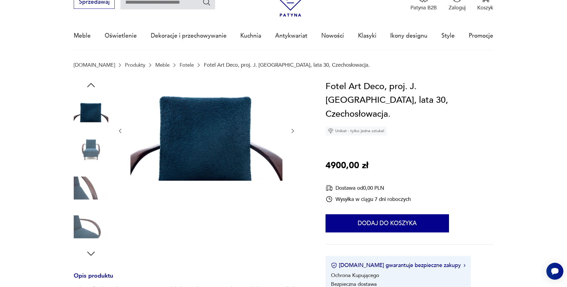 This screenshot has width=567, height=287. I want to click on img: Ikona strzałki w prawo, so click(464, 266).